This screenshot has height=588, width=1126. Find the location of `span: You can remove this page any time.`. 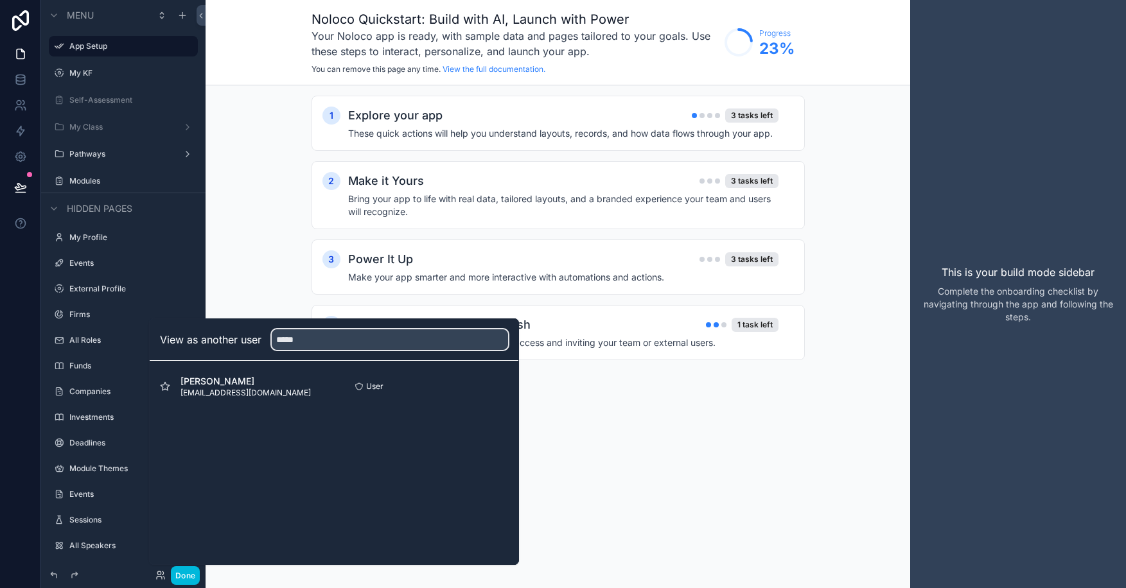

span: You can remove this page any time. is located at coordinates (376, 69).